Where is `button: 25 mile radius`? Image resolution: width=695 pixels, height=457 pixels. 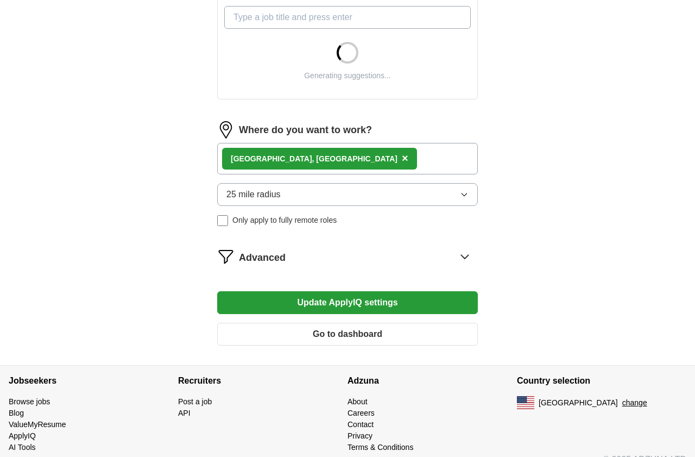 button: 25 mile radius is located at coordinates (348, 195).